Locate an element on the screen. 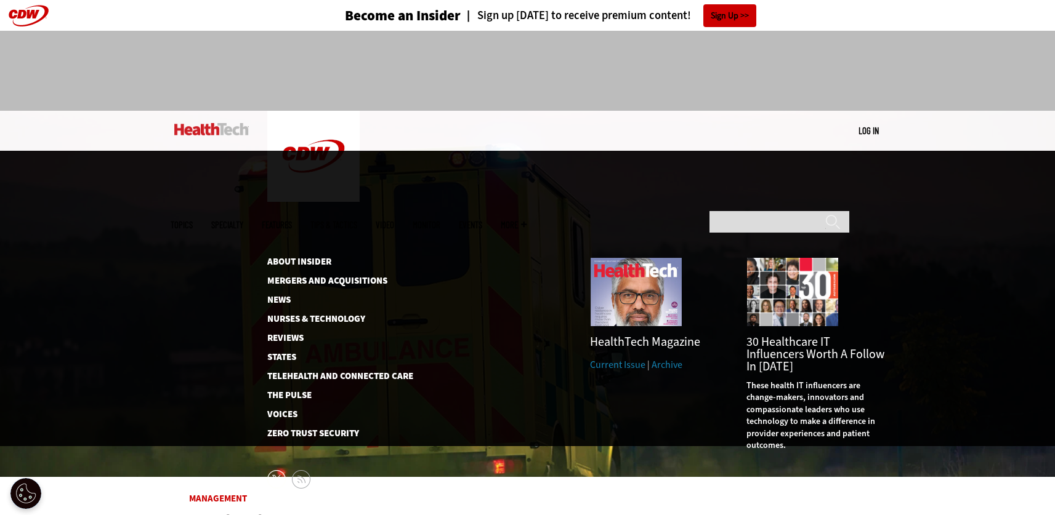 The width and height of the screenshot is (1055, 515). a: About Insider is located at coordinates (330, 262).